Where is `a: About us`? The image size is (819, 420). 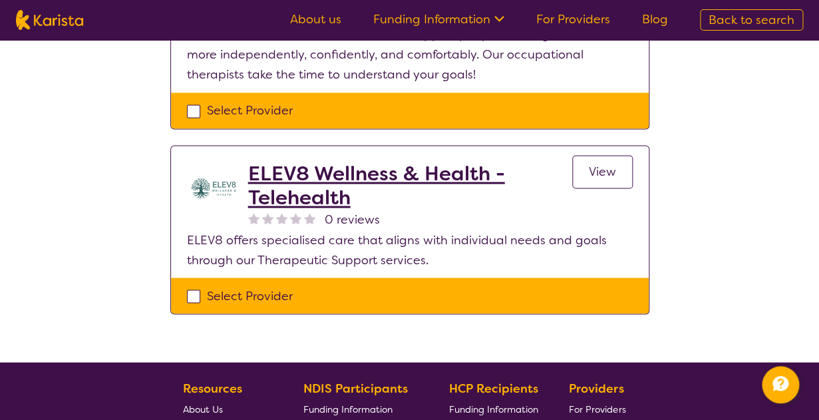
a: About us is located at coordinates (315, 19).